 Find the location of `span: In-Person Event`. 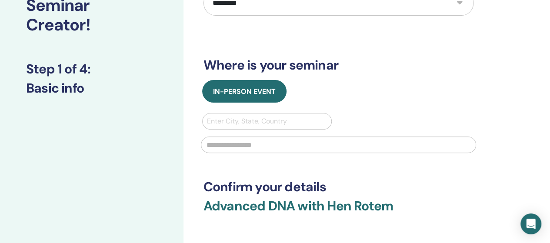

span: In-Person Event is located at coordinates (244, 91).